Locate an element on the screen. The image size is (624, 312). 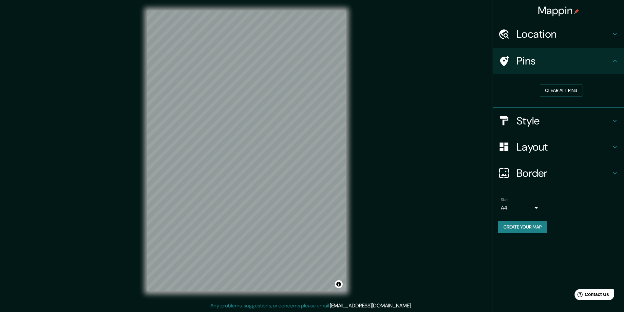
h4: Mappin is located at coordinates (558, 10).